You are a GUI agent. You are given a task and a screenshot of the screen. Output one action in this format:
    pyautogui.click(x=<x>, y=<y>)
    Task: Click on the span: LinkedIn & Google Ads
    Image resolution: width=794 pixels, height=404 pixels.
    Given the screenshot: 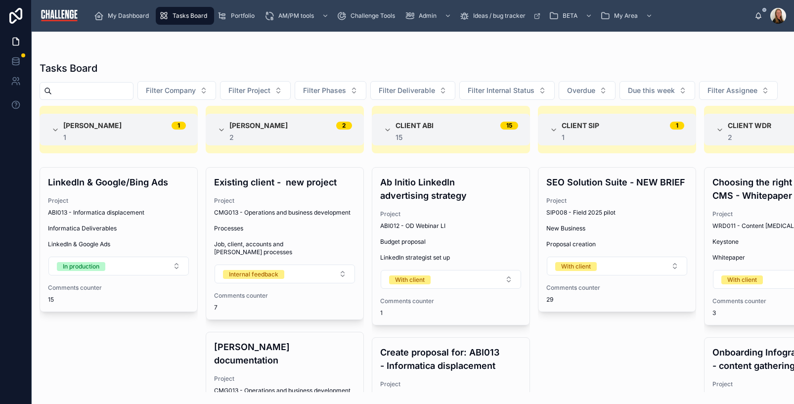 What is the action you would take?
    pyautogui.click(x=119, y=244)
    